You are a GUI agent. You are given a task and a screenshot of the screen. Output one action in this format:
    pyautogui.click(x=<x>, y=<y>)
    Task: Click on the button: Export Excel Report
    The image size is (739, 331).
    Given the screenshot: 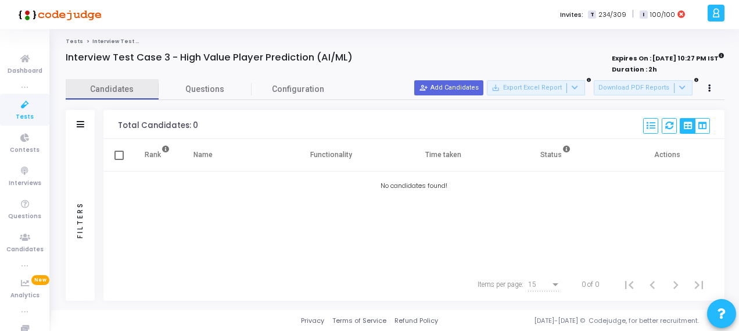 What is the action you would take?
    pyautogui.click(x=536, y=88)
    